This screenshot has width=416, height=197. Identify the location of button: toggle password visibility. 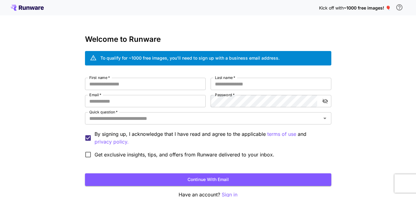
(325, 101).